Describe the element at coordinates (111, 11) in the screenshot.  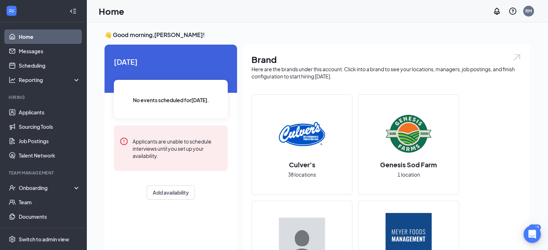
I see `h1: Home` at that location.